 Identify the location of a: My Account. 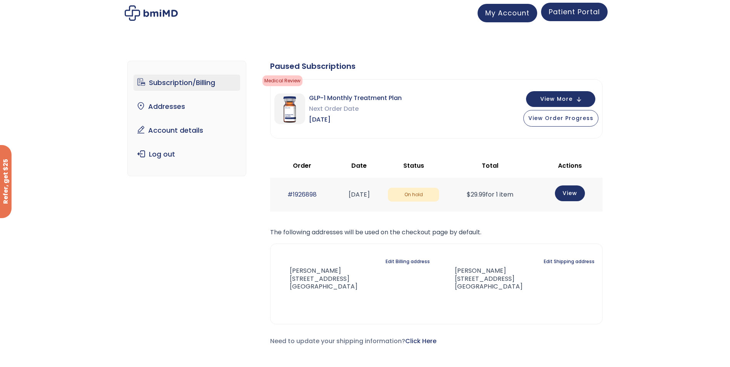
(507, 13).